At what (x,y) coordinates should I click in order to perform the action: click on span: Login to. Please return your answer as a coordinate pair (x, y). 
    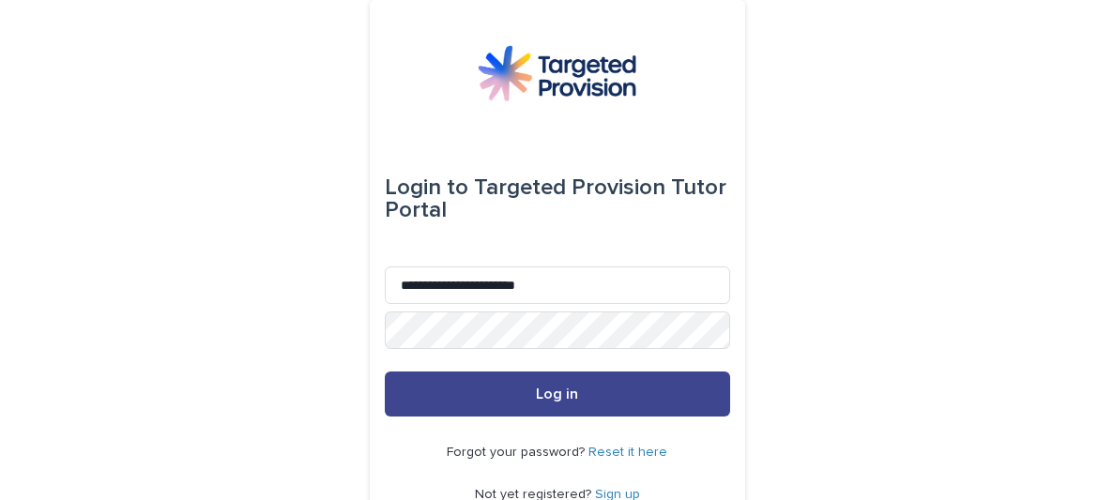
    Looking at the image, I should click on (426, 188).